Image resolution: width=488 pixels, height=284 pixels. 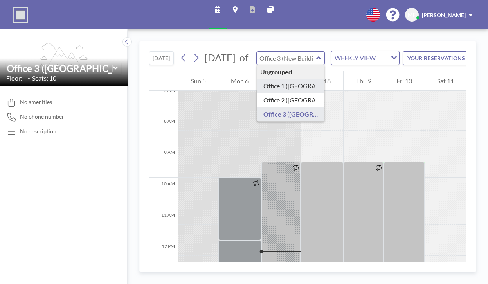 What do you see at coordinates (164, 162) in the screenshot?
I see `div: 9 AM` at bounding box center [164, 162].